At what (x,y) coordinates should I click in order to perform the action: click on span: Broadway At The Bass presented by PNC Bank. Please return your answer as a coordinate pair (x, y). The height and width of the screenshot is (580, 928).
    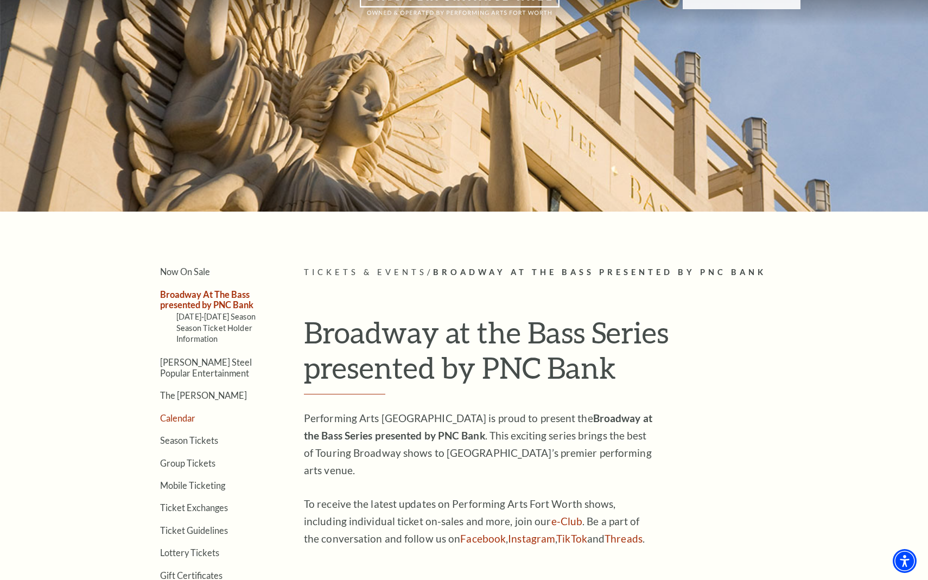
    Looking at the image, I should click on (600, 272).